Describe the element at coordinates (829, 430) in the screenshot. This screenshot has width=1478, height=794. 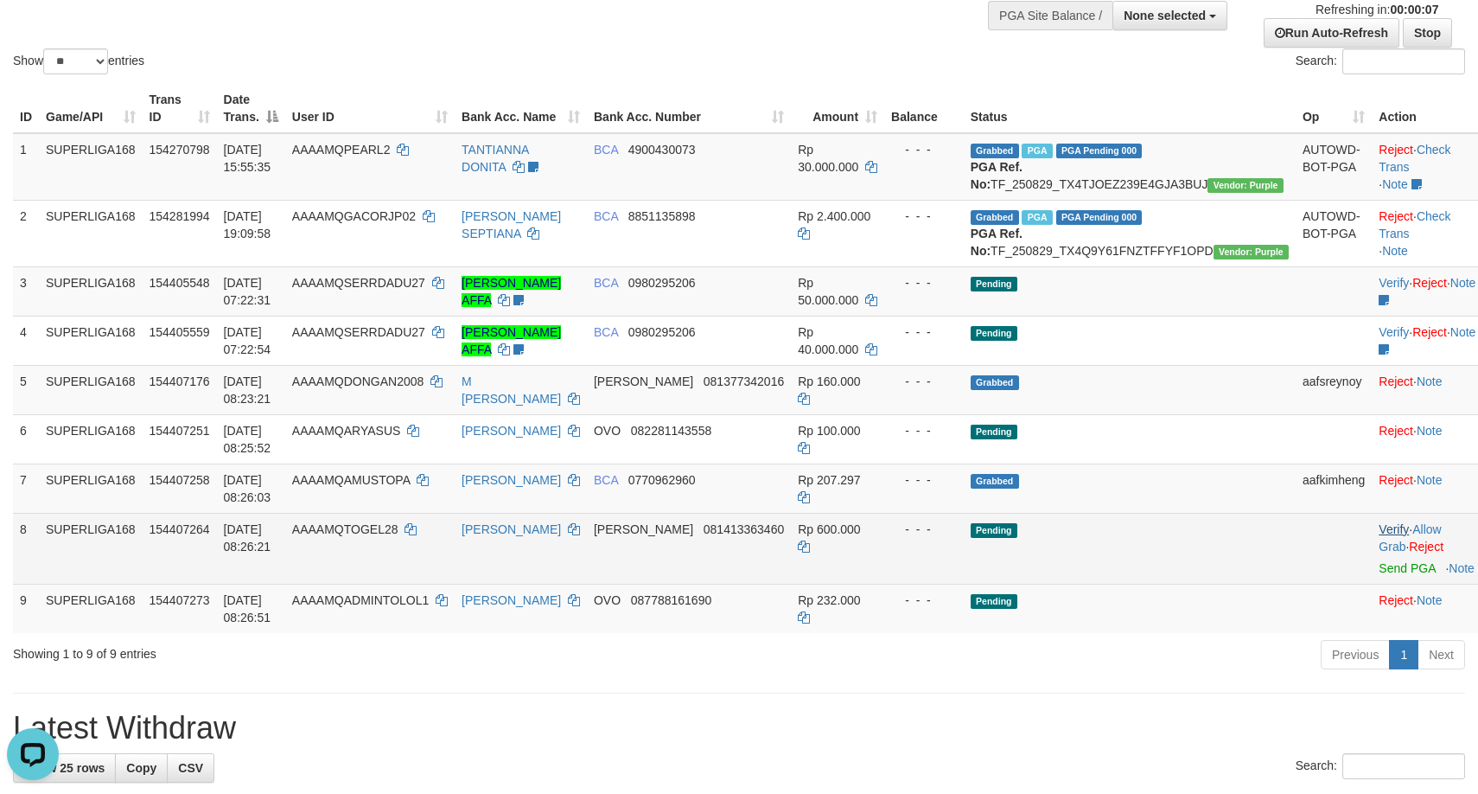
I see `span: Rp 100.000` at that location.